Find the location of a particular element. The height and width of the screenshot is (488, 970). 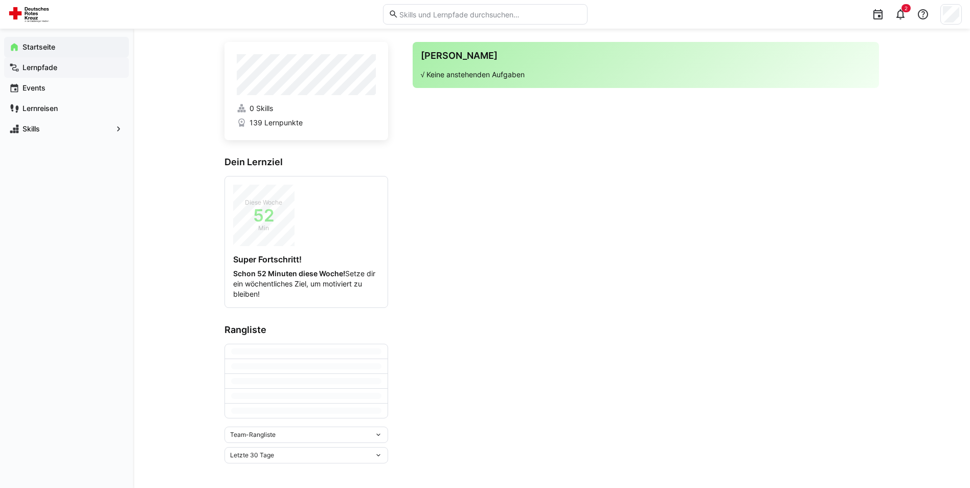

input: Skills und Lernpfade durchsuchen… is located at coordinates (490, 14).